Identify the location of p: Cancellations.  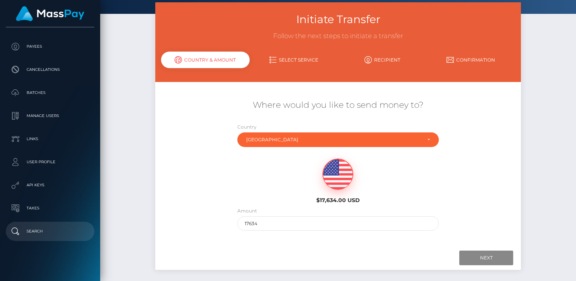
(50, 70).